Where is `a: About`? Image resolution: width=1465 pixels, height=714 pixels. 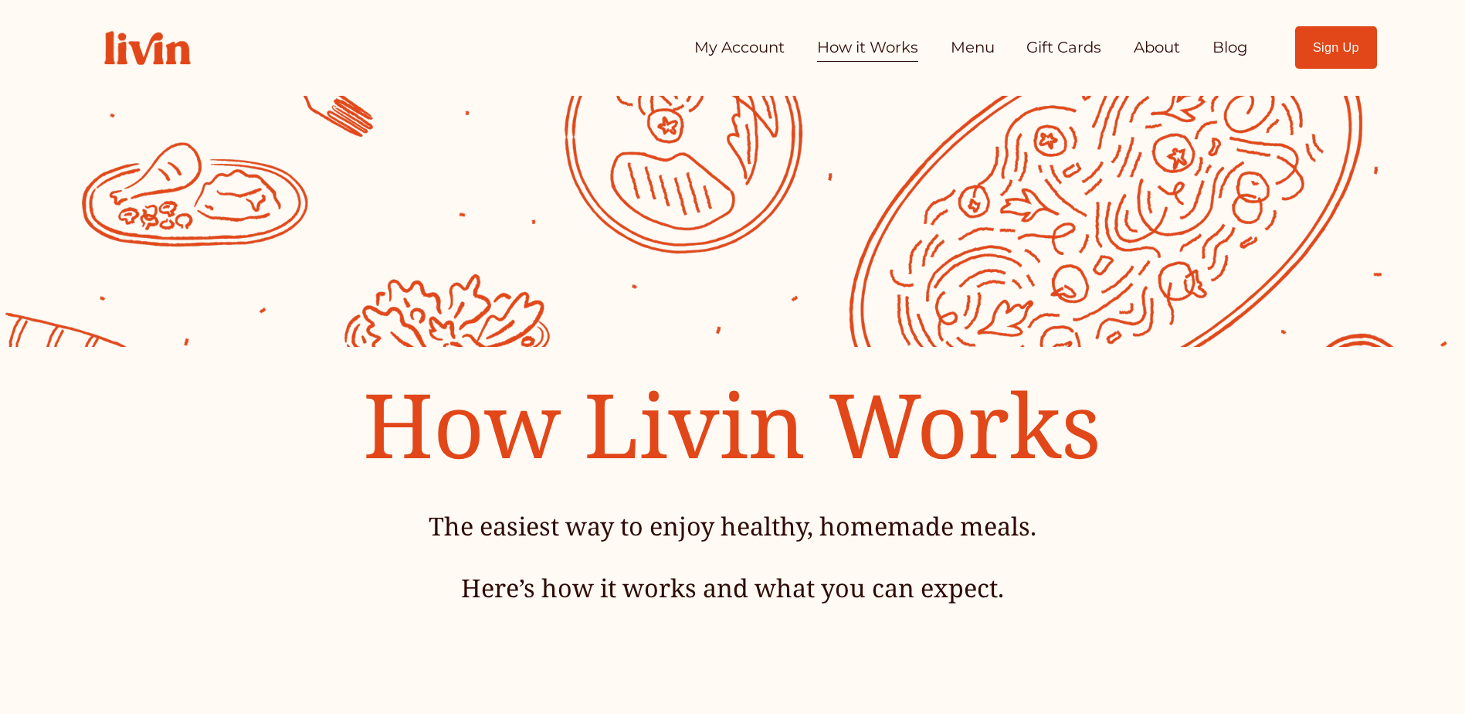
a: About is located at coordinates (1157, 48).